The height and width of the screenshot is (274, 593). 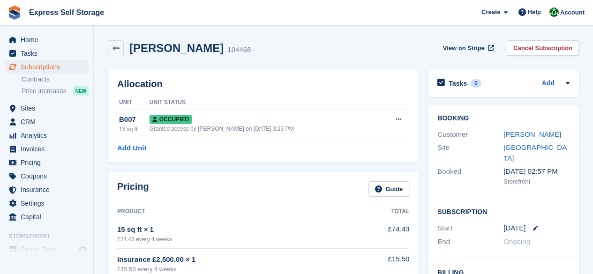 What do you see at coordinates (543, 48) in the screenshot?
I see `a: Cancel Subscription` at bounding box center [543, 48].